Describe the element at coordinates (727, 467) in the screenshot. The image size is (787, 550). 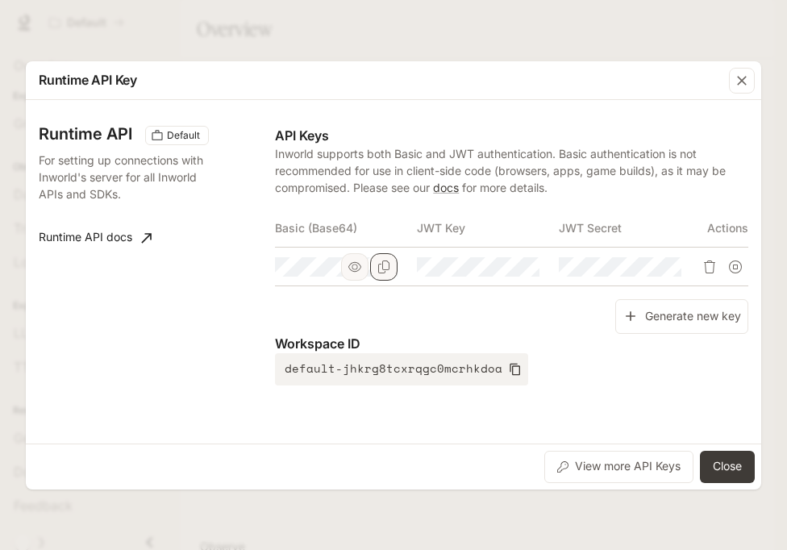
I see `button: Close` at that location.